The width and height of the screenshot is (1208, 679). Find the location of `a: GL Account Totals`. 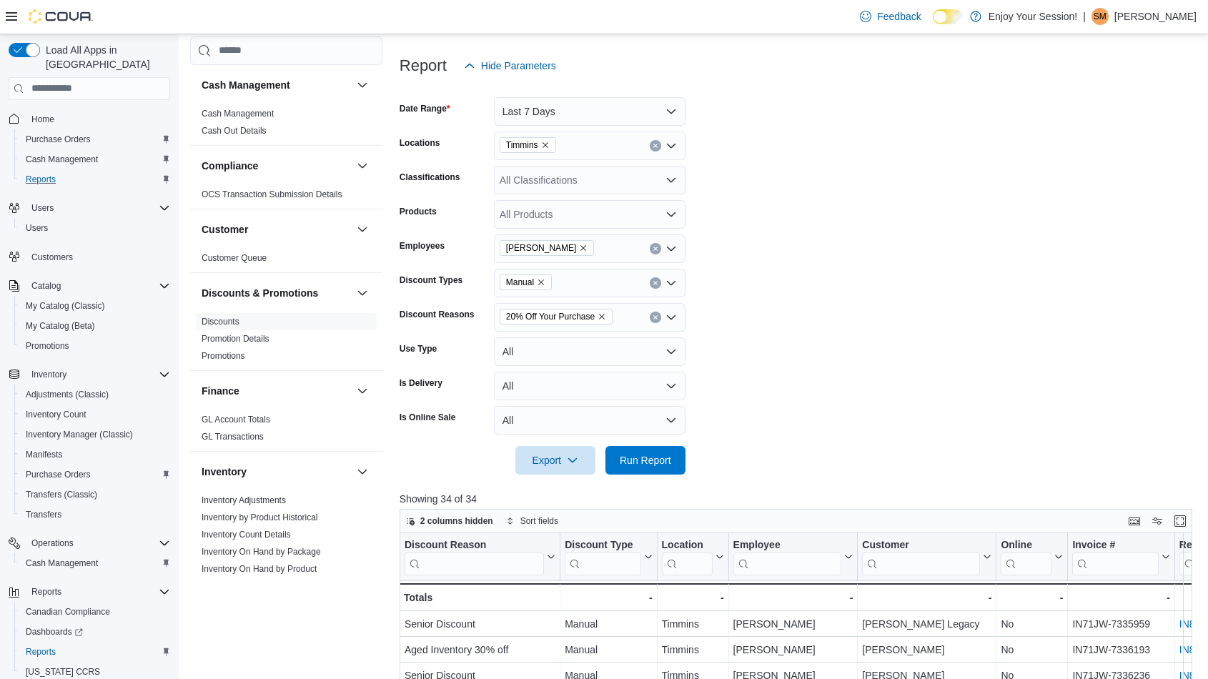

a: GL Account Totals is located at coordinates (236, 419).